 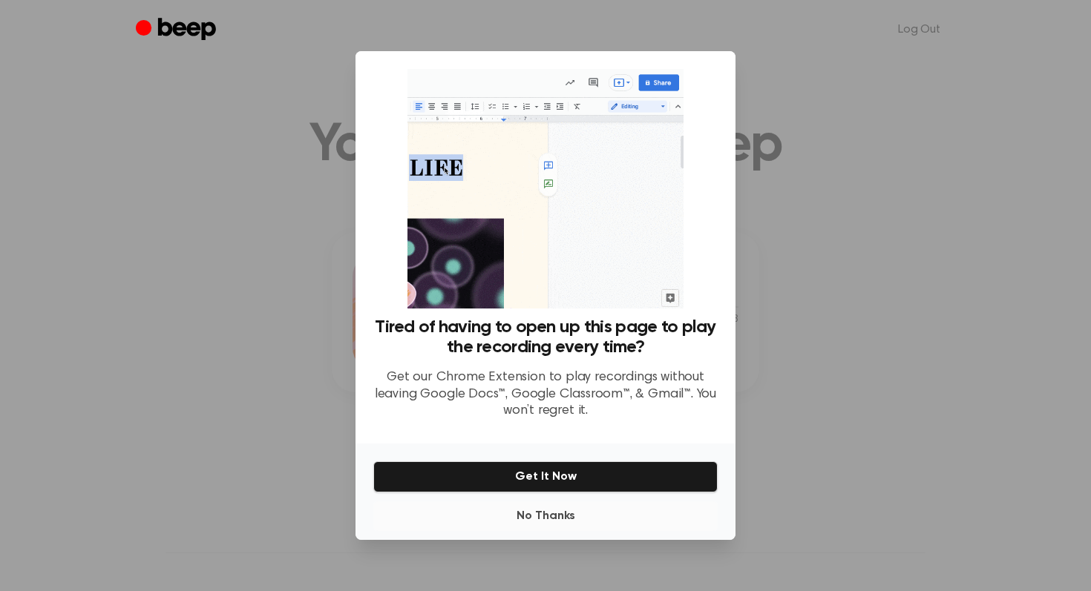 I want to click on button: No Thanks, so click(x=545, y=517).